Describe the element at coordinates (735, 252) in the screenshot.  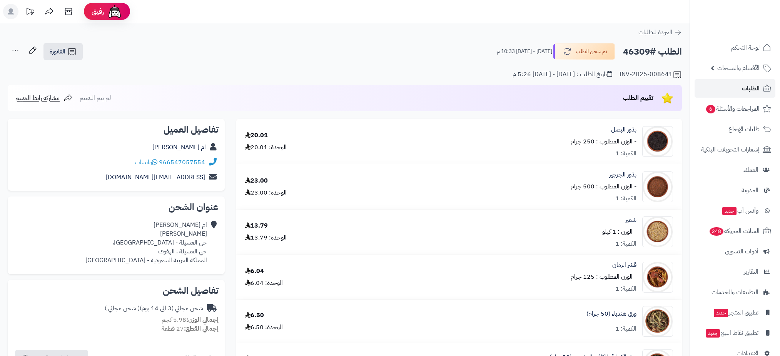
I see `a: أدوات التسويق` at that location.